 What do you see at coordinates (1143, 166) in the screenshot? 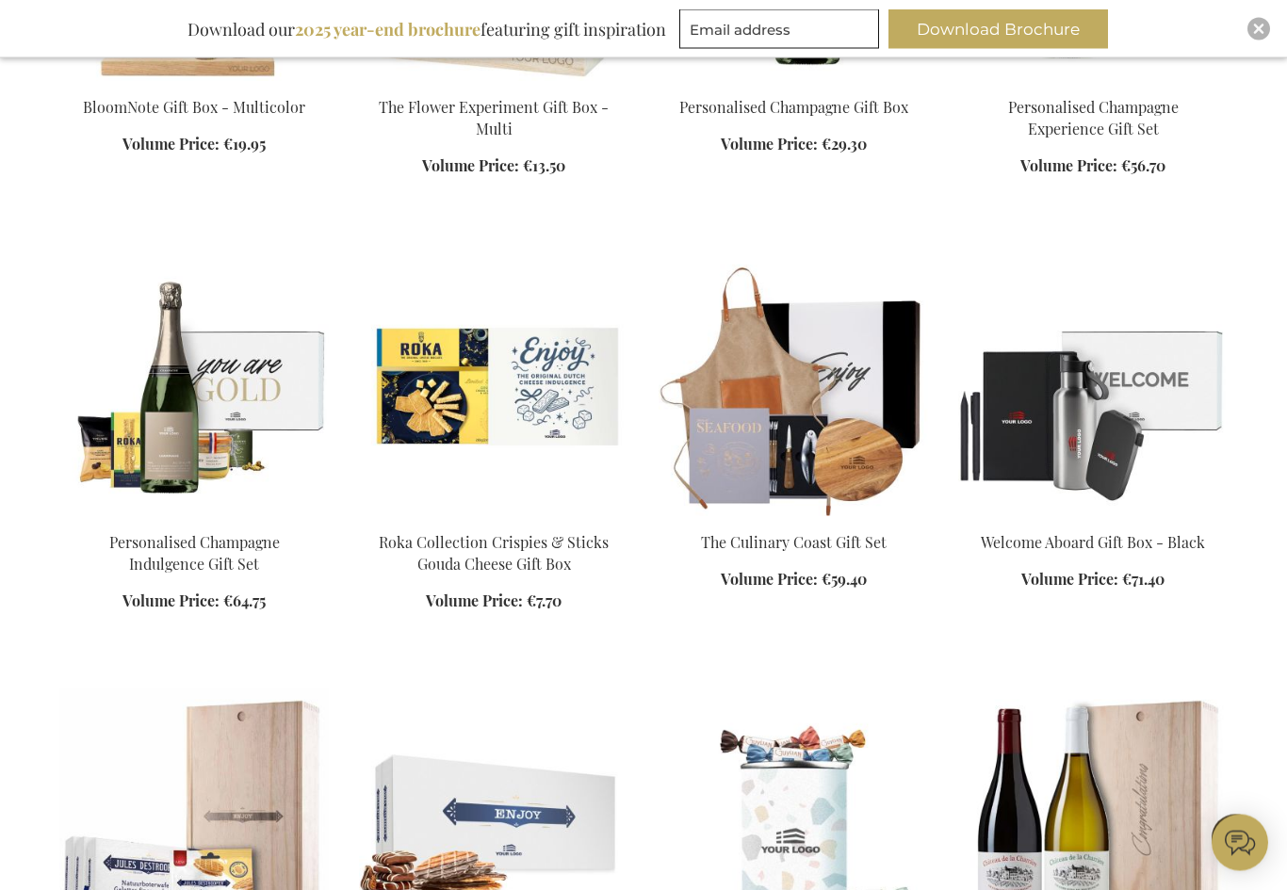
I see `span: €56.70` at bounding box center [1143, 166].